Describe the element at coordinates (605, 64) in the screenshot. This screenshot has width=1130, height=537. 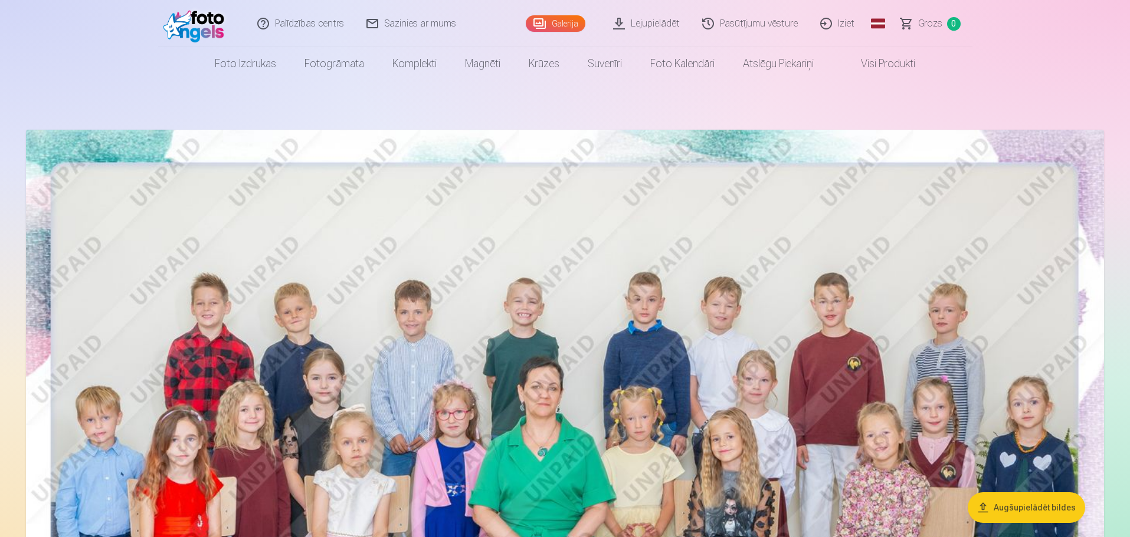
I see `a: Suvenīri` at that location.